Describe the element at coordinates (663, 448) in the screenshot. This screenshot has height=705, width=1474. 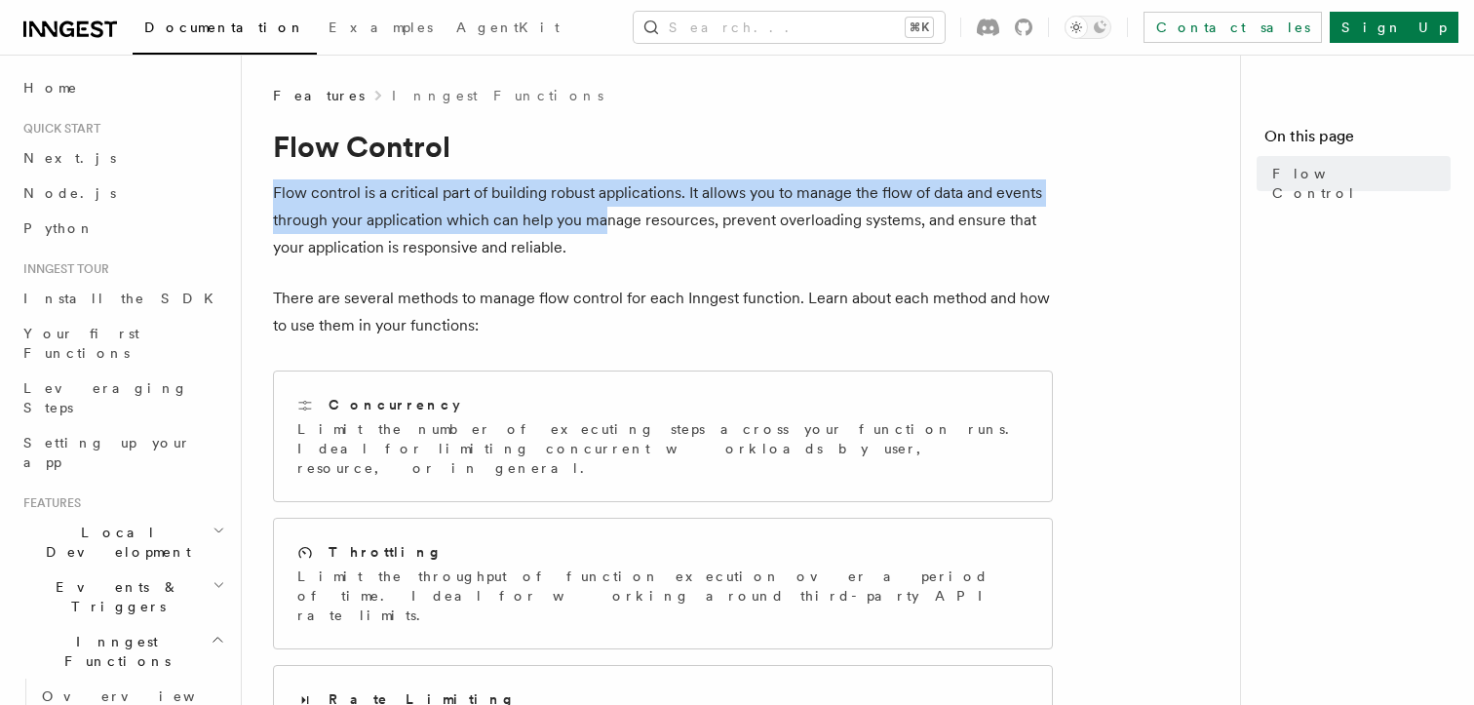
I see `p: Limit the number of executing steps across your function runs. Ideal for limiting concurrent work...` at that location.